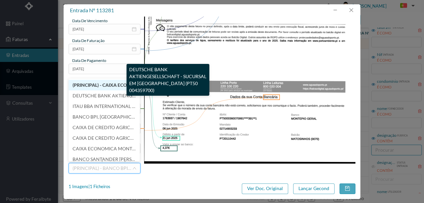 The height and width of the screenshot is (203, 424). What do you see at coordinates (265, 189) in the screenshot?
I see `button: Ver Doc. Original` at bounding box center [265, 189].